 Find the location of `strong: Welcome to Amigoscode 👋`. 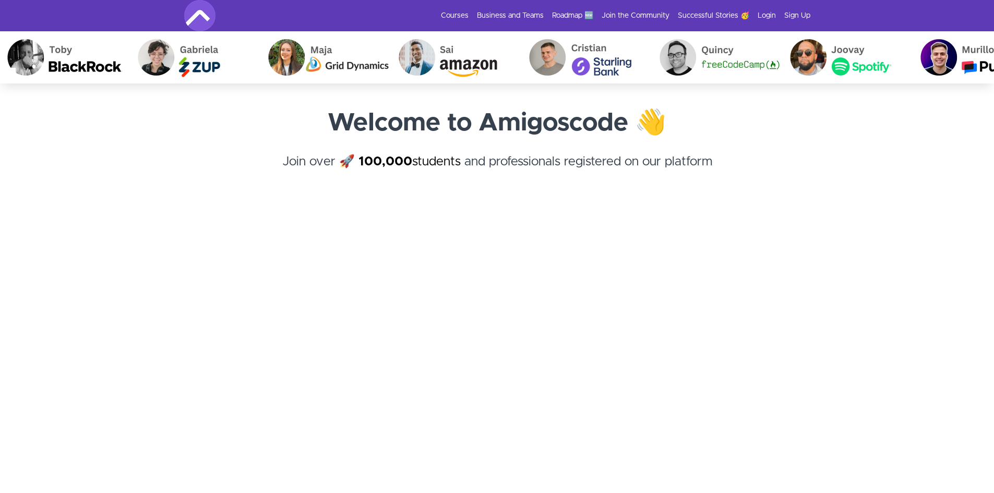

strong: Welcome to Amigoscode 👋 is located at coordinates (497, 123).